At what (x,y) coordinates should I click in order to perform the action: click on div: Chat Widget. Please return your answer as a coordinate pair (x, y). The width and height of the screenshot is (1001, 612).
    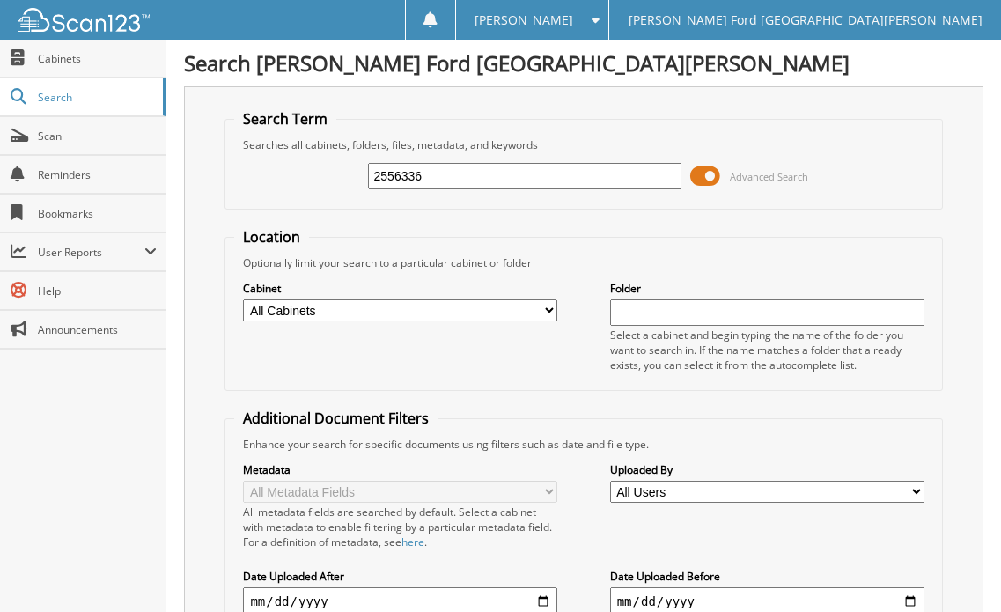
    Looking at the image, I should click on (957, 569).